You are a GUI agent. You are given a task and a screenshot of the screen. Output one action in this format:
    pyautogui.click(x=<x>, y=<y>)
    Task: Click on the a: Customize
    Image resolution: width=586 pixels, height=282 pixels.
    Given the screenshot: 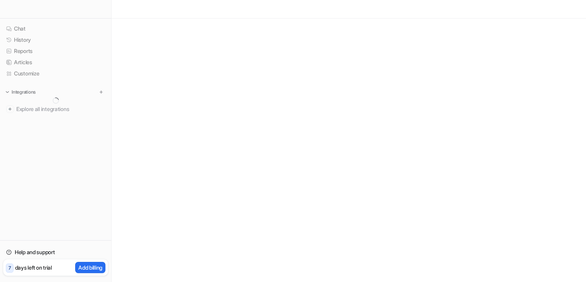 What is the action you would take?
    pyautogui.click(x=55, y=74)
    